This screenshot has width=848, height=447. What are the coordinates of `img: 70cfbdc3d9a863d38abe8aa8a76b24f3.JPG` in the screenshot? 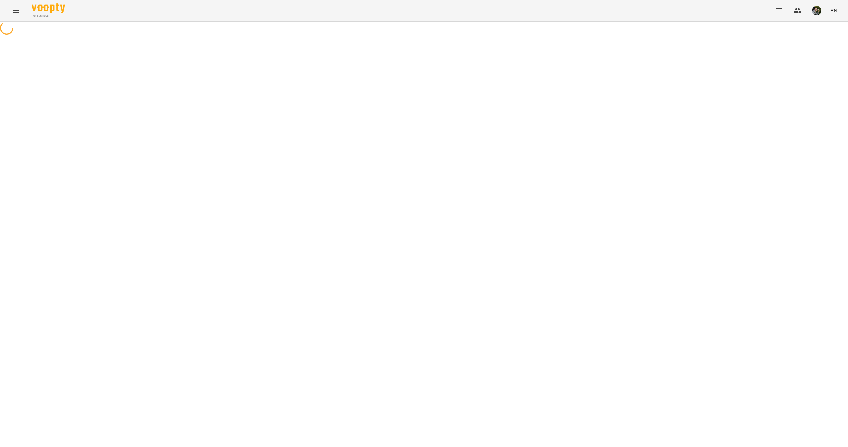 It's located at (816, 11).